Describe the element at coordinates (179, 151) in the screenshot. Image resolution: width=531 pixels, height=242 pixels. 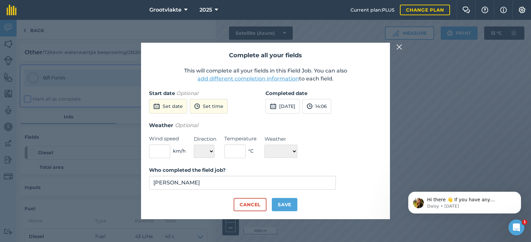
I see `span: km/h` at that location.